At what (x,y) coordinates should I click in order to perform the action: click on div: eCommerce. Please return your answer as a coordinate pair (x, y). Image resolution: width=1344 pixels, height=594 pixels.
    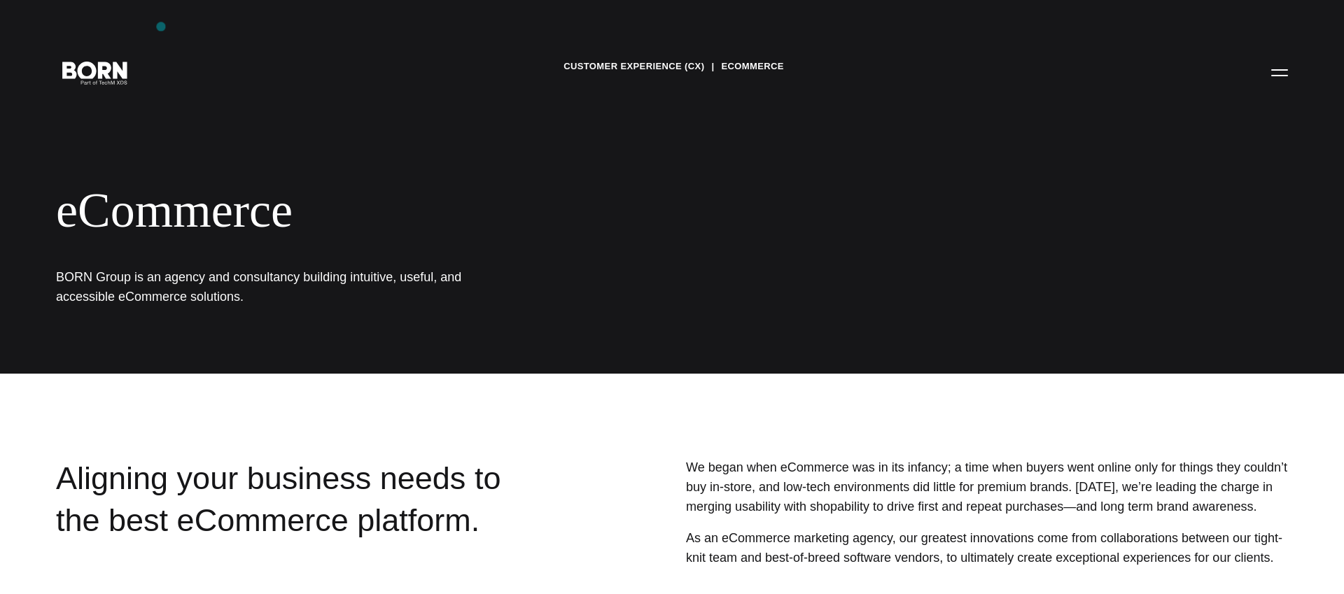
    Looking at the image, I should click on (455, 211).